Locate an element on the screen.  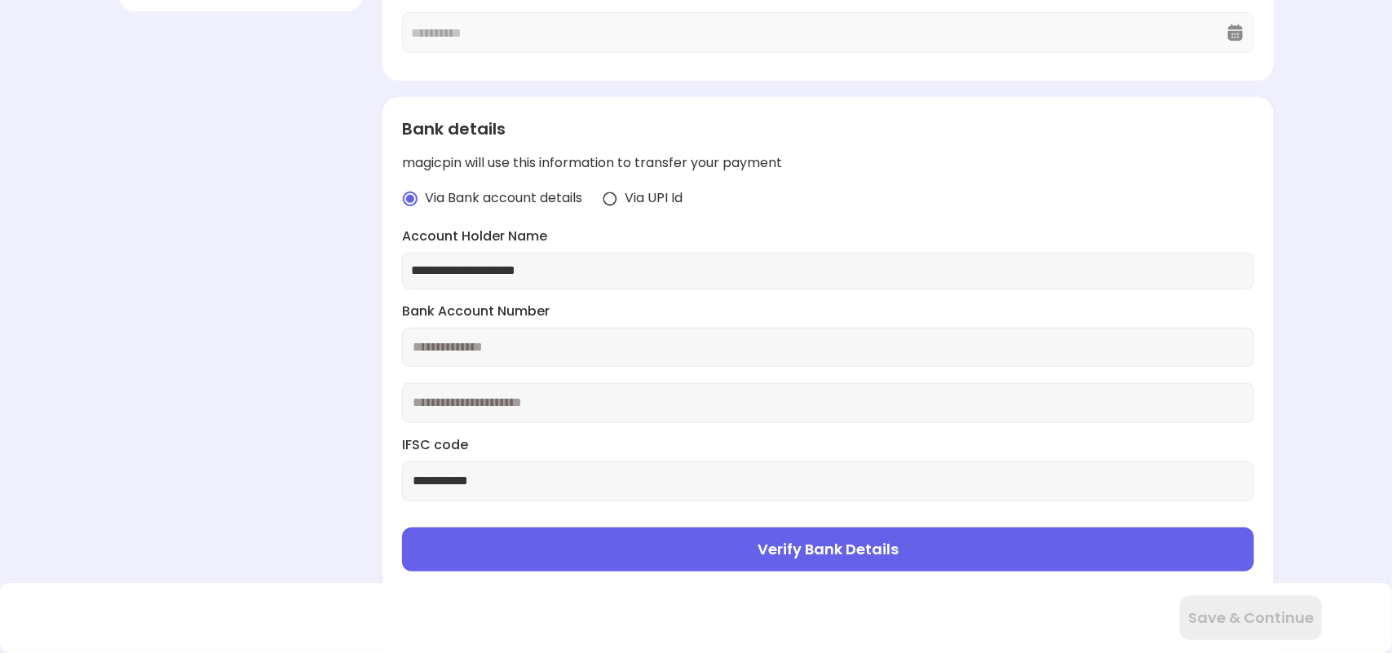
span: Via UPI Id is located at coordinates (653, 198).